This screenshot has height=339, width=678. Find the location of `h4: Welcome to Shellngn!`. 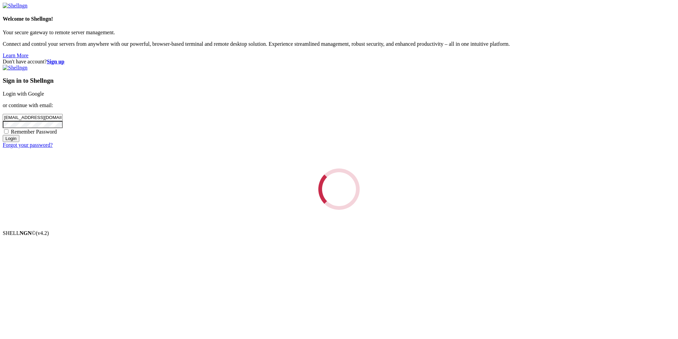

h4: Welcome to Shellngn! is located at coordinates (339, 19).